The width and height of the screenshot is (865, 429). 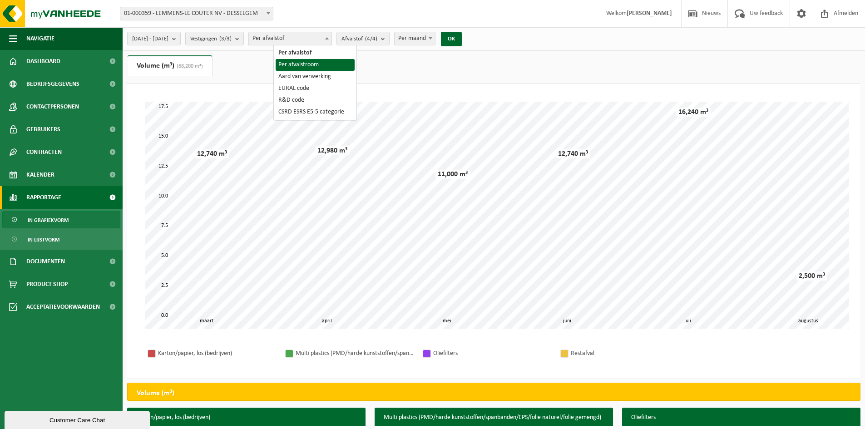 I want to click on div: Customer Care Chat, so click(x=73, y=11).